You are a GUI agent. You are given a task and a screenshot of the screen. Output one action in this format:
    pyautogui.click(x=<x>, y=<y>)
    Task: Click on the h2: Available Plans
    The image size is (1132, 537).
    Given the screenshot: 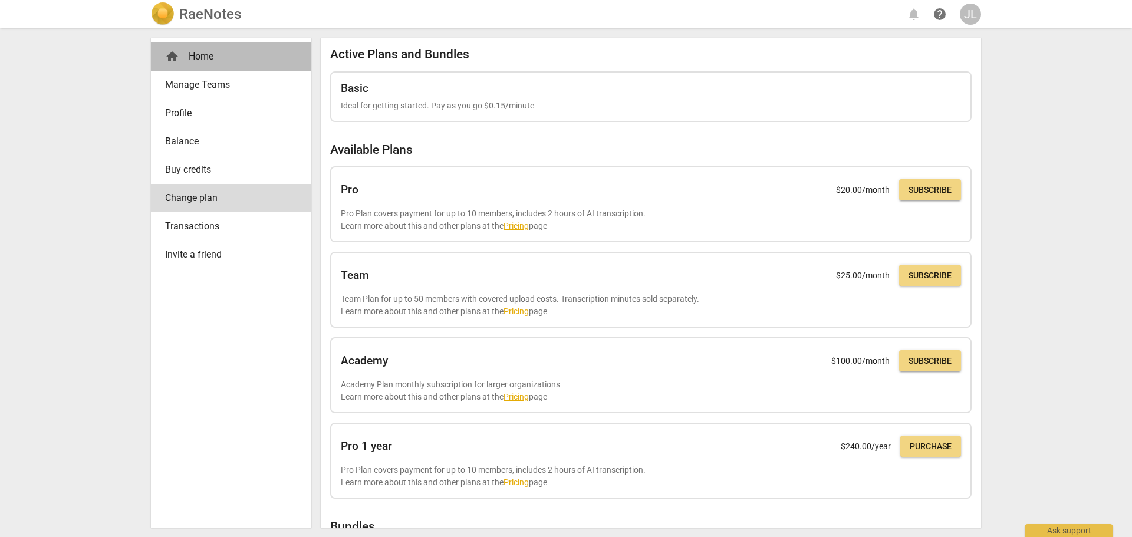 What is the action you would take?
    pyautogui.click(x=651, y=150)
    